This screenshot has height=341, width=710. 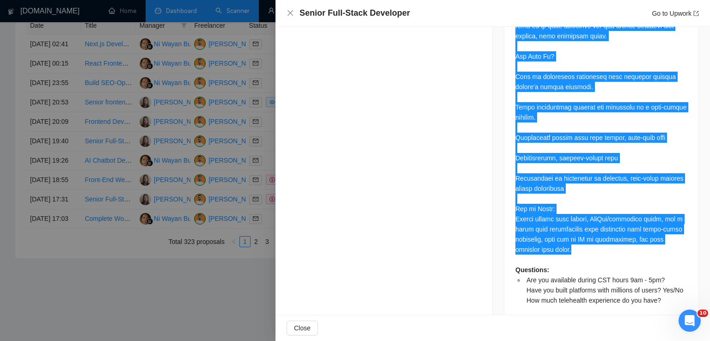 What do you see at coordinates (703, 314) in the screenshot?
I see `span: 10` at bounding box center [703, 314].